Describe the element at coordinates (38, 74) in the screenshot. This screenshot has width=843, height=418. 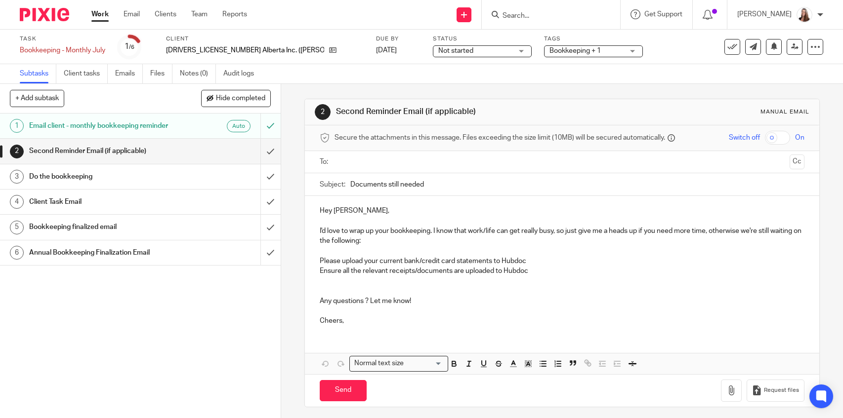
I see `a: Subtasks` at that location.